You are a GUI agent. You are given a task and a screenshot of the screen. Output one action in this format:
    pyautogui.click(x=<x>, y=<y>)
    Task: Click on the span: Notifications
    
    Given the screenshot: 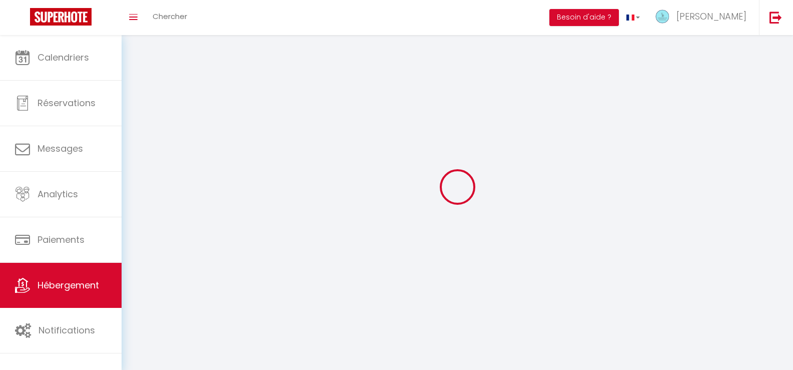 What is the action you would take?
    pyautogui.click(x=67, y=330)
    